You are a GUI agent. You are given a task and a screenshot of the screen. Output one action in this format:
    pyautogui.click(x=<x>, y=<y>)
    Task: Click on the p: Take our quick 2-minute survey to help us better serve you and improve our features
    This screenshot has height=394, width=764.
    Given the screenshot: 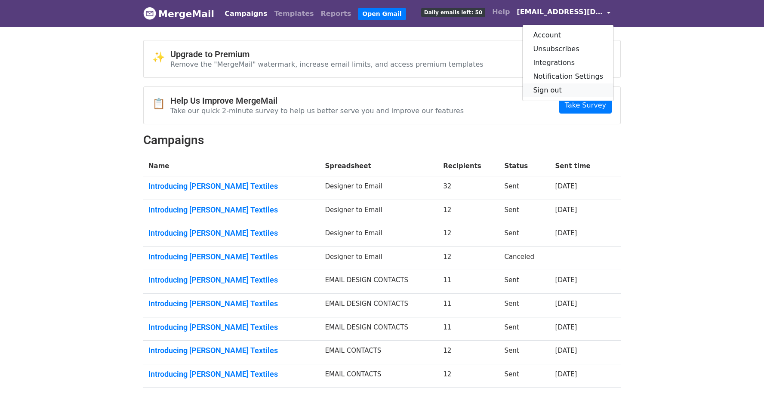 What is the action you would take?
    pyautogui.click(x=317, y=111)
    